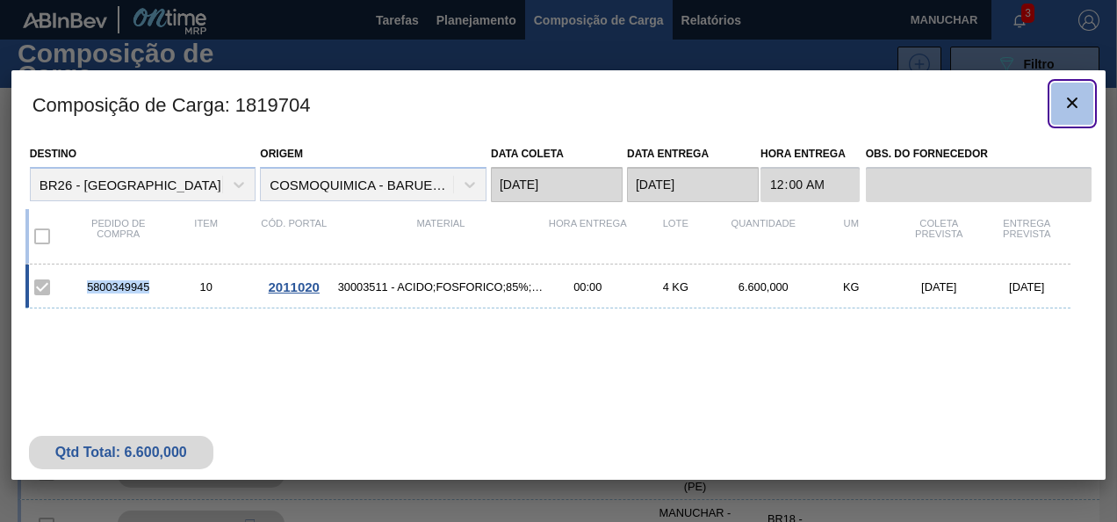  Describe the element at coordinates (441, 236) in the screenshot. I see `div: Material` at that location.